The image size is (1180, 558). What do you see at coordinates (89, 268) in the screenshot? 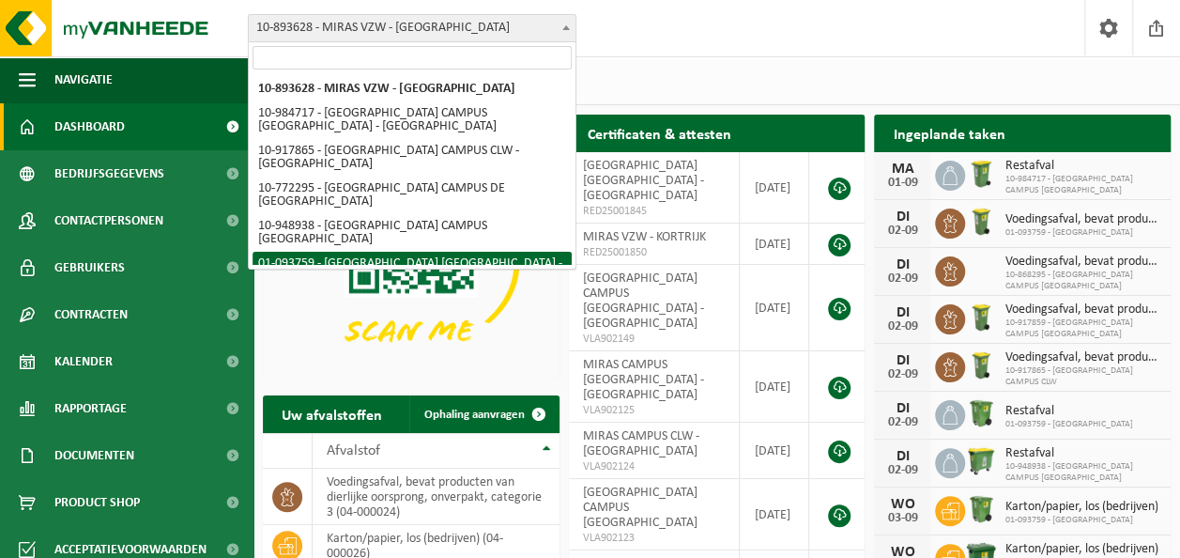
I see `span: Gebruikers` at bounding box center [89, 268].